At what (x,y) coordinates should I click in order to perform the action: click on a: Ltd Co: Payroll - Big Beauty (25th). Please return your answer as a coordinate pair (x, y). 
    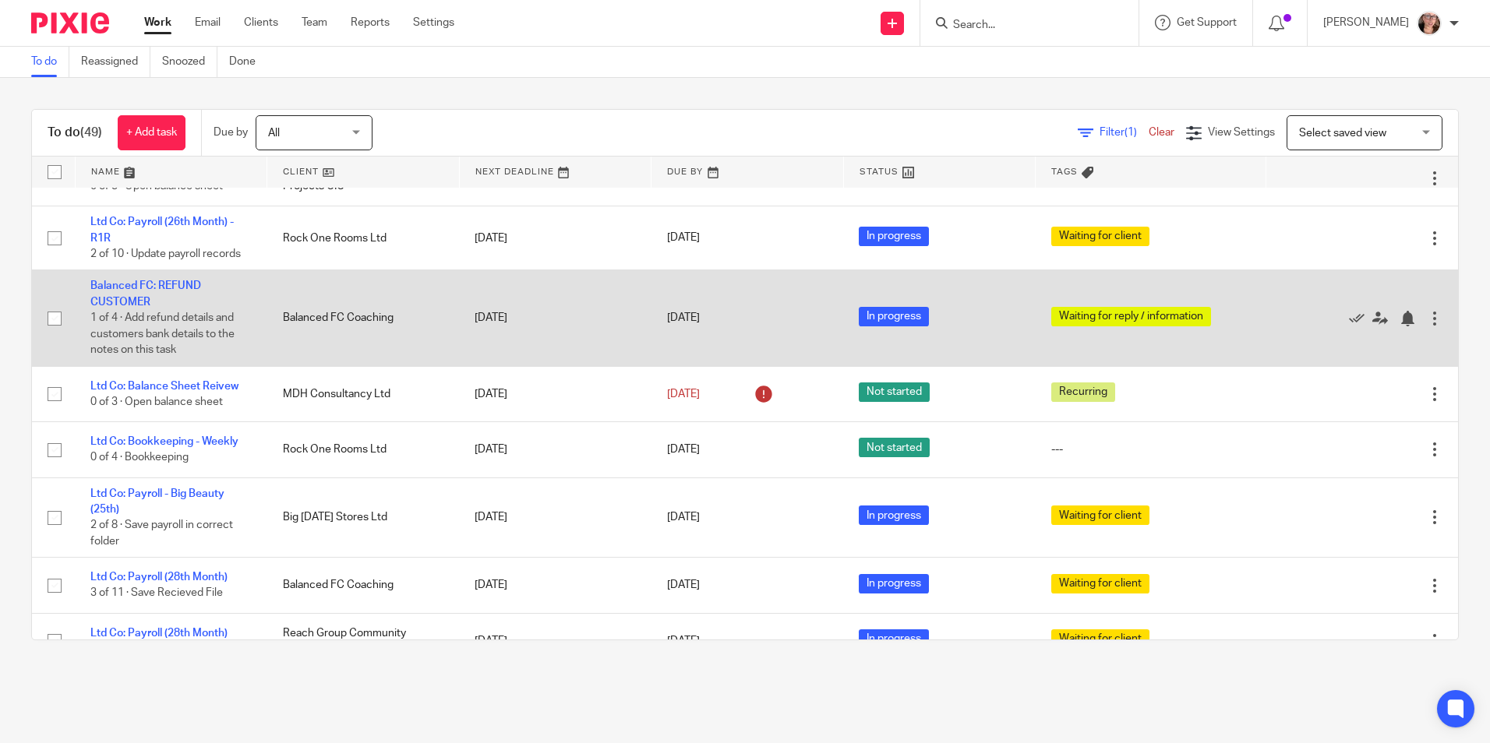
    Looking at the image, I should click on (157, 502).